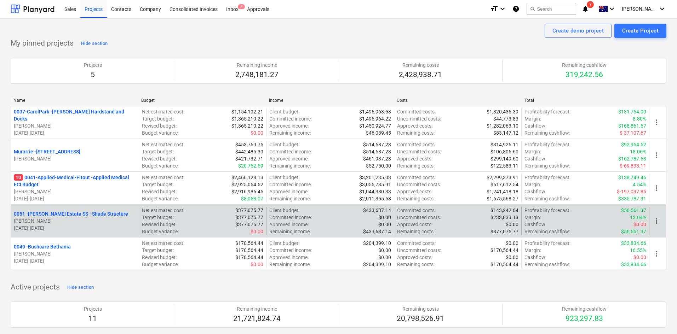 The width and height of the screenshot is (677, 334). What do you see at coordinates (632, 159) in the screenshot?
I see `p: $162,787.63` at bounding box center [632, 159].